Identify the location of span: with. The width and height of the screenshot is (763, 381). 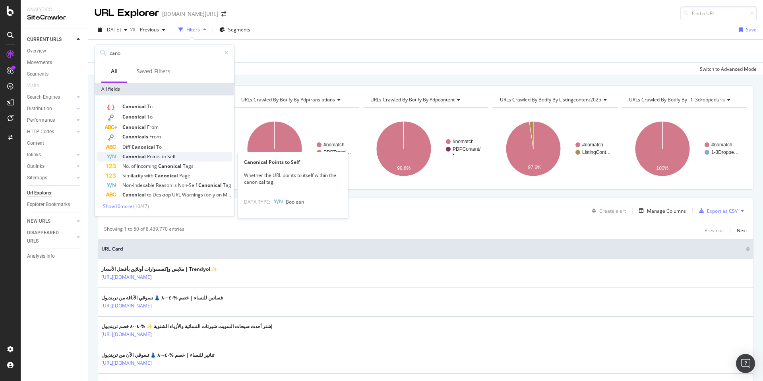
(149, 175).